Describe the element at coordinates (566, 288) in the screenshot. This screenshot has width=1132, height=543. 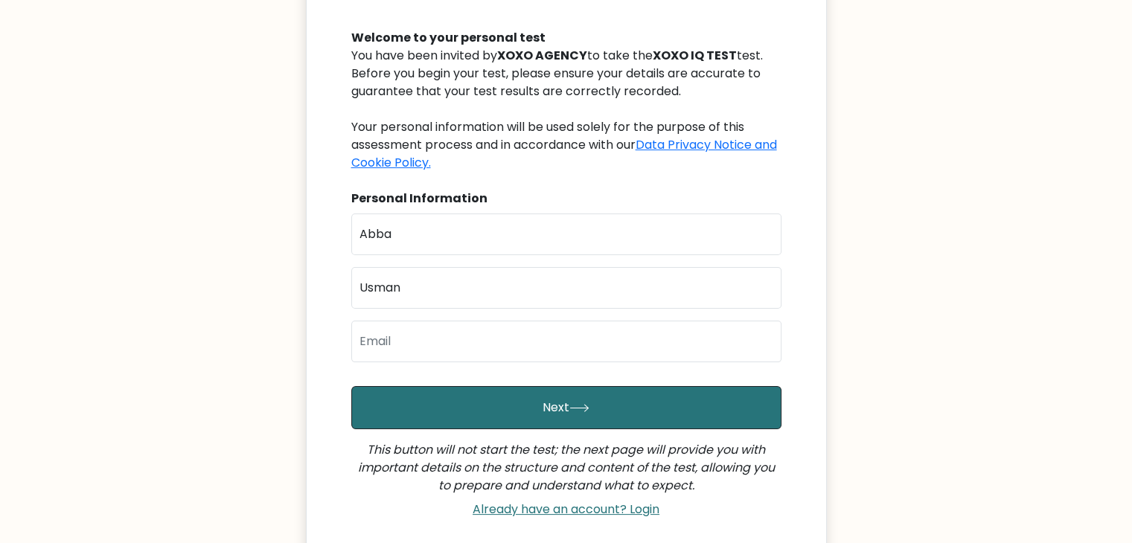
I see `input: Last name` at that location.